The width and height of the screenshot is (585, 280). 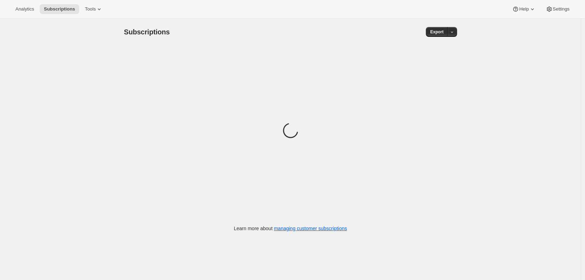 What do you see at coordinates (437, 32) in the screenshot?
I see `span: Export` at bounding box center [437, 32].